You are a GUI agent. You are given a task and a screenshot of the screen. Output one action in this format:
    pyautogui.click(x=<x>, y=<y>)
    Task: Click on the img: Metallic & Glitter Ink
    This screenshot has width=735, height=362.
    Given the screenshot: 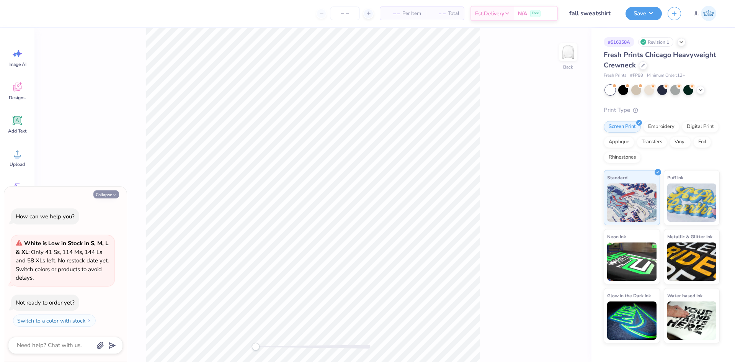 What is the action you would take?
    pyautogui.click(x=692, y=261)
    